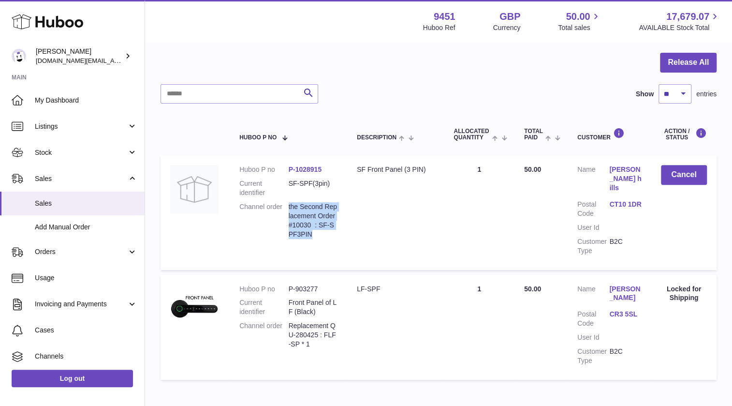 Image resolution: width=732 pixels, height=406 pixels. What do you see at coordinates (625, 204) in the screenshot?
I see `a: CT10 1DR` at bounding box center [625, 204].